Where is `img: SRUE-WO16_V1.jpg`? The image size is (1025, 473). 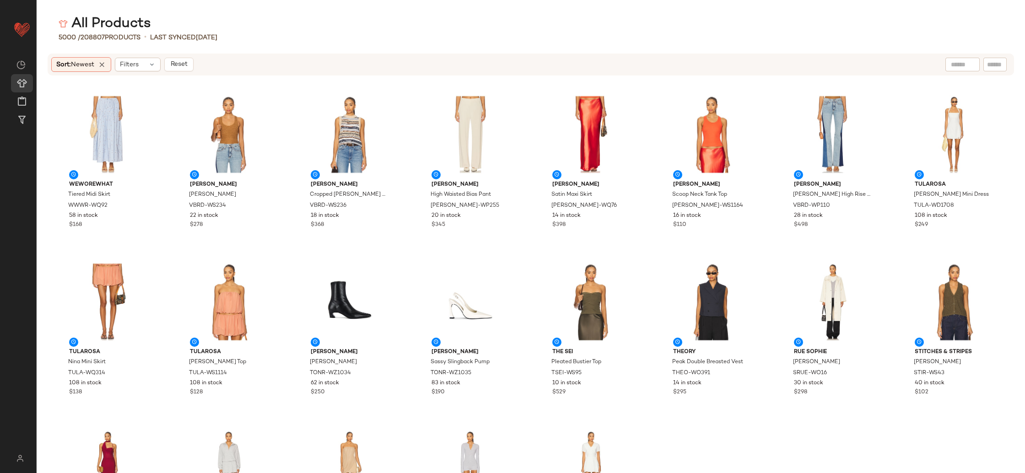
img: SRUE-WO16_V1.jpg is located at coordinates (833, 302).